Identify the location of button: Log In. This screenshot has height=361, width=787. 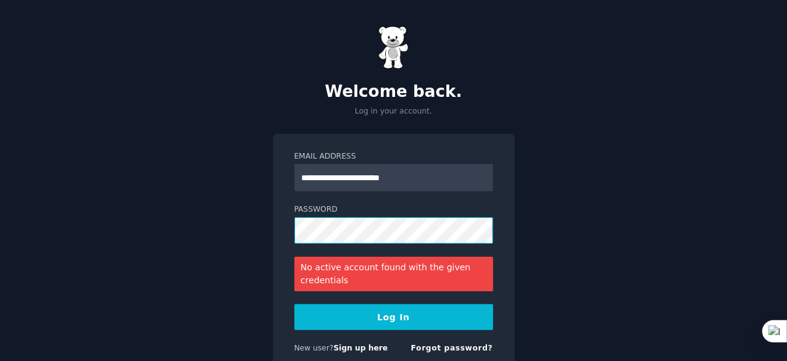
(394, 317).